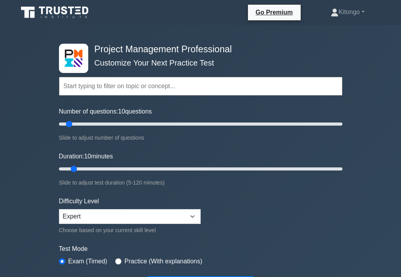 Image resolution: width=401 pixels, height=277 pixels. Describe the element at coordinates (130, 230) in the screenshot. I see `div: Choose based on your current skill level` at that location.